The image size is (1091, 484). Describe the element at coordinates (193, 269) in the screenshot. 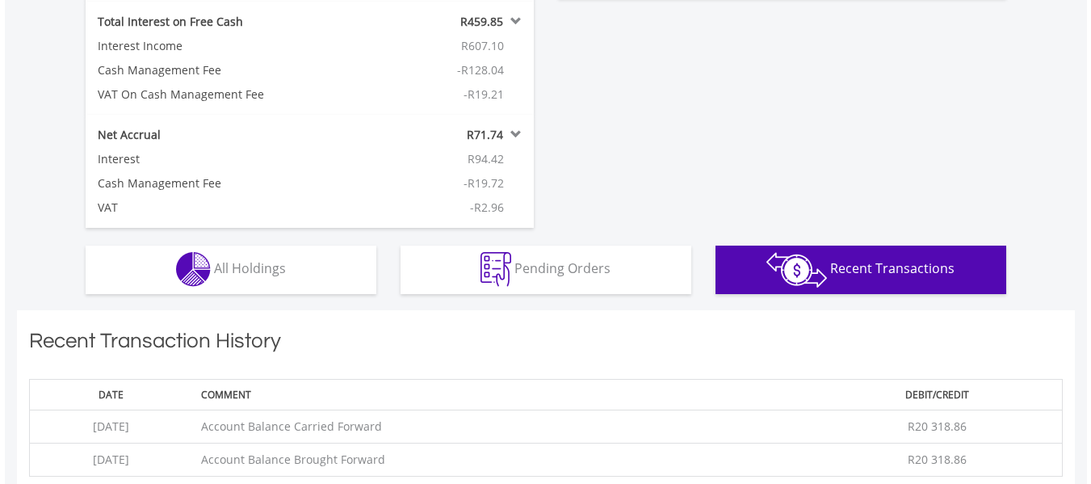

I see `img: holdings-wht.png` at that location.